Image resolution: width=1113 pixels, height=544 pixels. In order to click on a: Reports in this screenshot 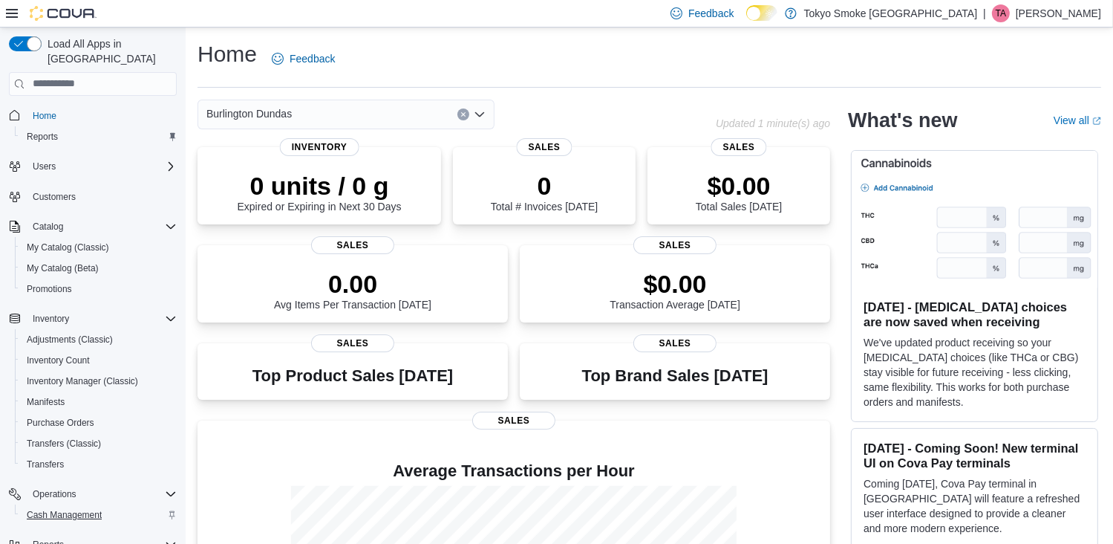, I will do `click(42, 137)`.